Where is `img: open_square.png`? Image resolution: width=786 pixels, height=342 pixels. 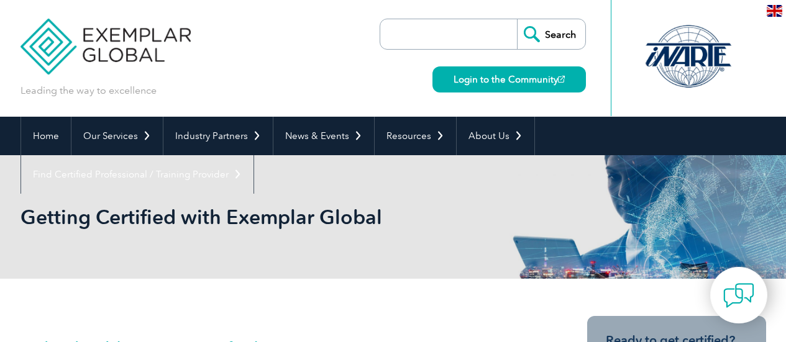
img: open_square.png is located at coordinates (561, 79).